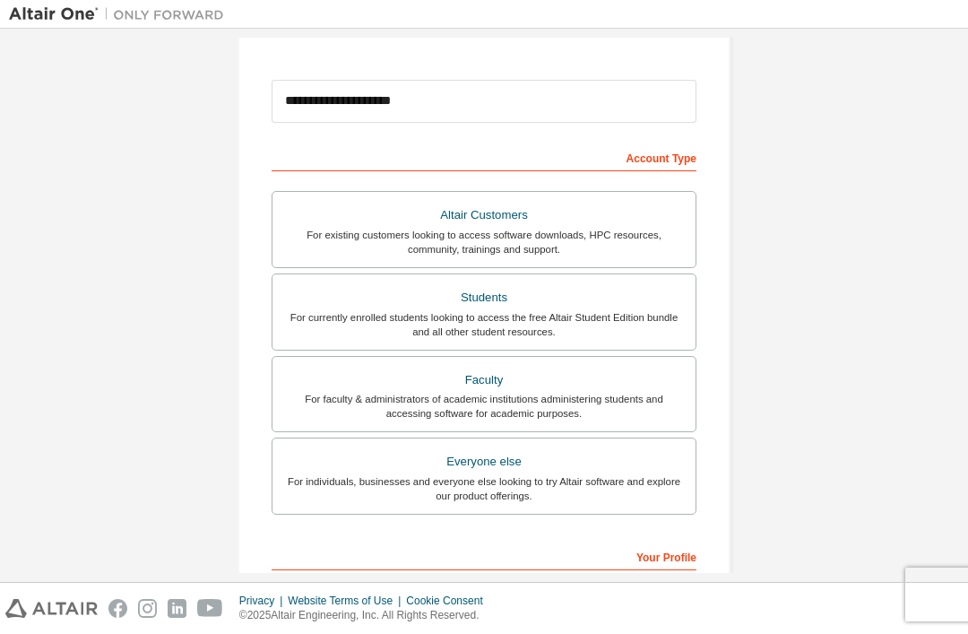  I want to click on div: For existing customers looking to access software downloads, HPC resources, community, trainings ..., so click(484, 242).